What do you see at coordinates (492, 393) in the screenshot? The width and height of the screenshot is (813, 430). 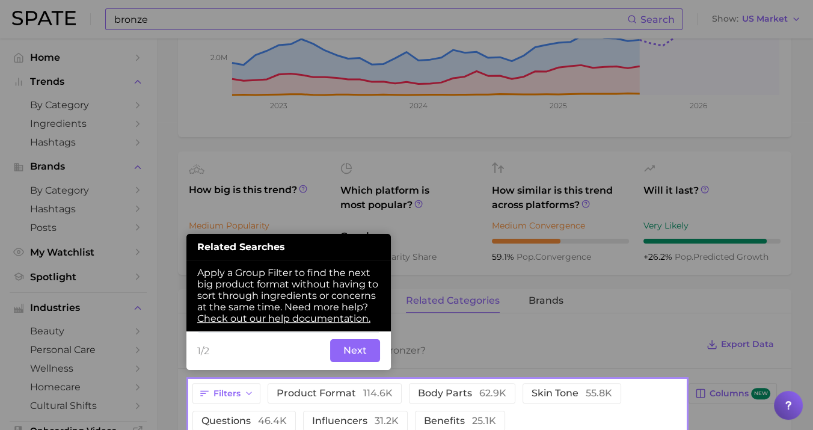 I see `span: 62.9k` at bounding box center [492, 393].